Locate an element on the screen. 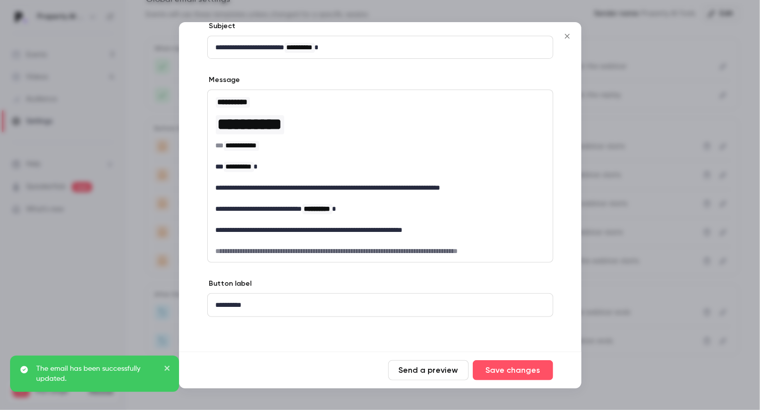 This screenshot has height=410, width=760. label: Message is located at coordinates (224, 80).